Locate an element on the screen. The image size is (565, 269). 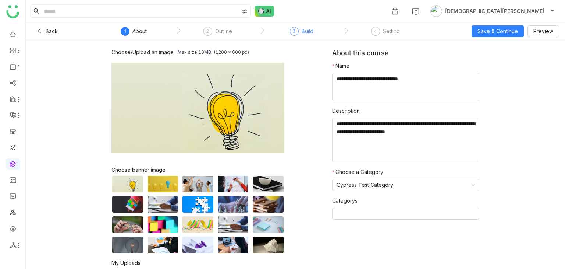
span: Save & Continue is located at coordinates (498, 31).